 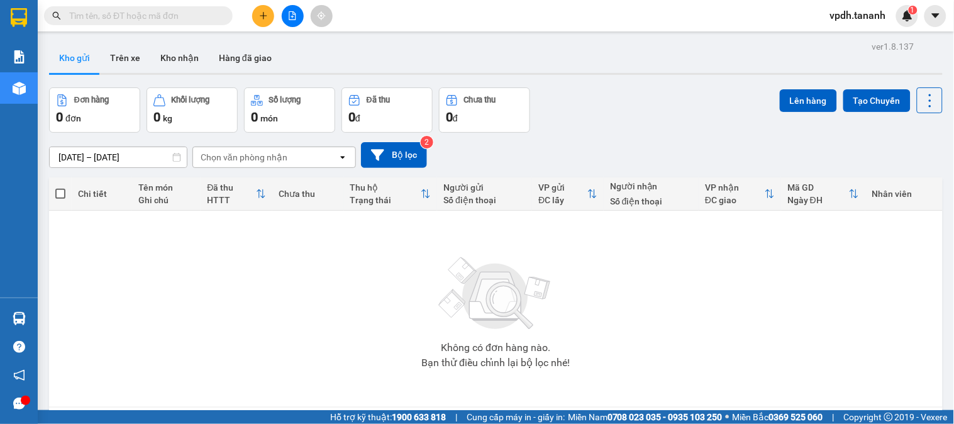 What do you see at coordinates (388, 417) in the screenshot?
I see `span: Hỗ trợ kỹ thuật:` at bounding box center [388, 417].